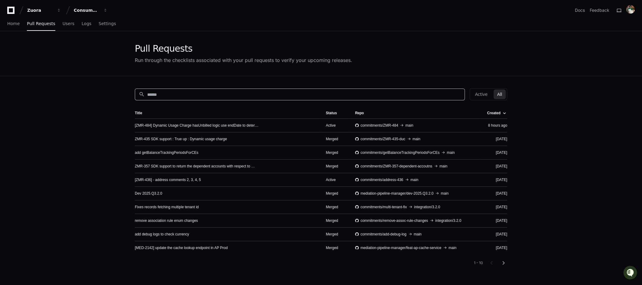 This screenshot has height=285, width=642. What do you see at coordinates (102, 68) in the screenshot?
I see `button: See all` at bounding box center [102, 68].